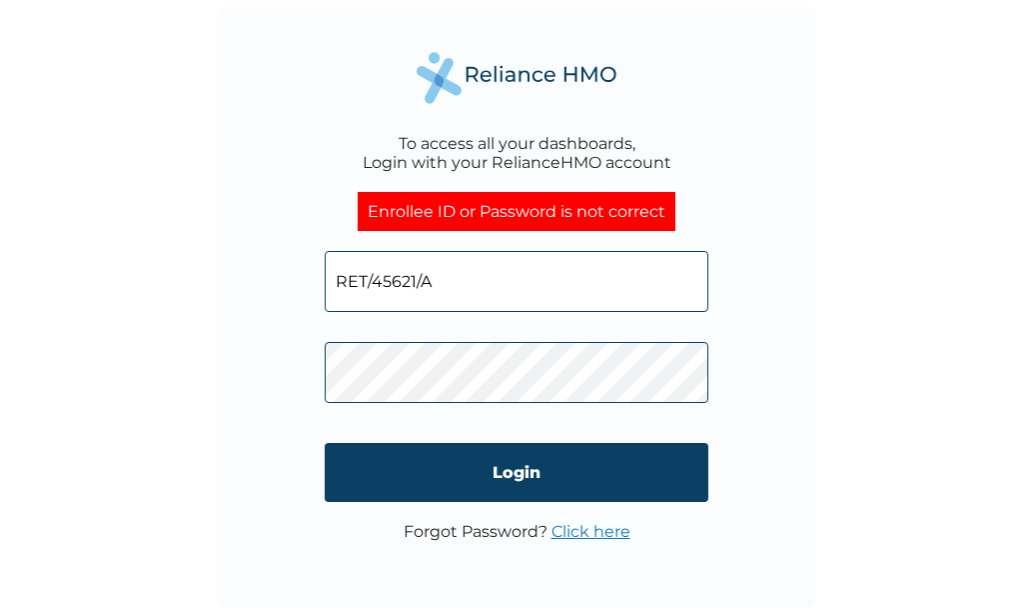 The width and height of the screenshot is (1033, 613). What do you see at coordinates (517, 211) in the screenshot?
I see `div: Enrollee ID or Password is not correct` at bounding box center [517, 211].